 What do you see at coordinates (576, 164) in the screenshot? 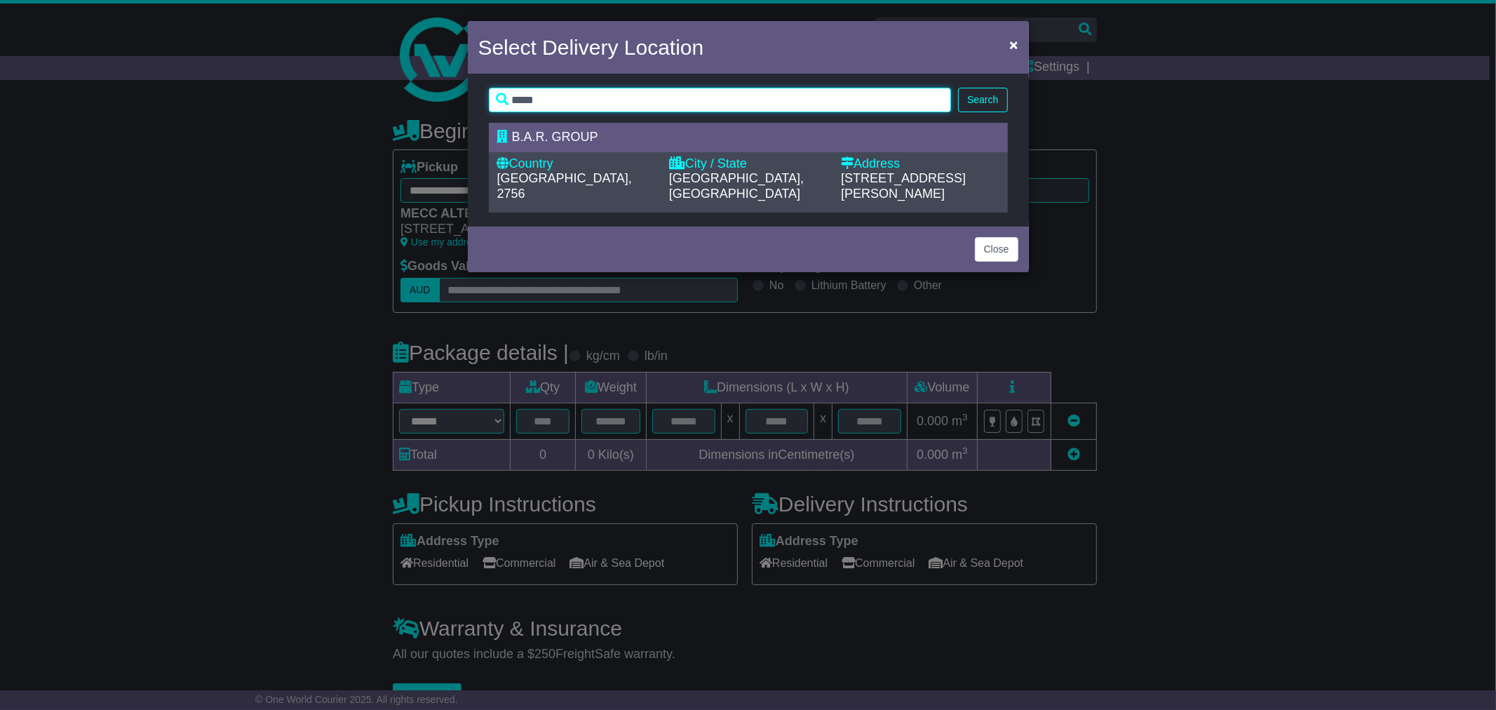
I see `div: Country` at bounding box center [576, 164].